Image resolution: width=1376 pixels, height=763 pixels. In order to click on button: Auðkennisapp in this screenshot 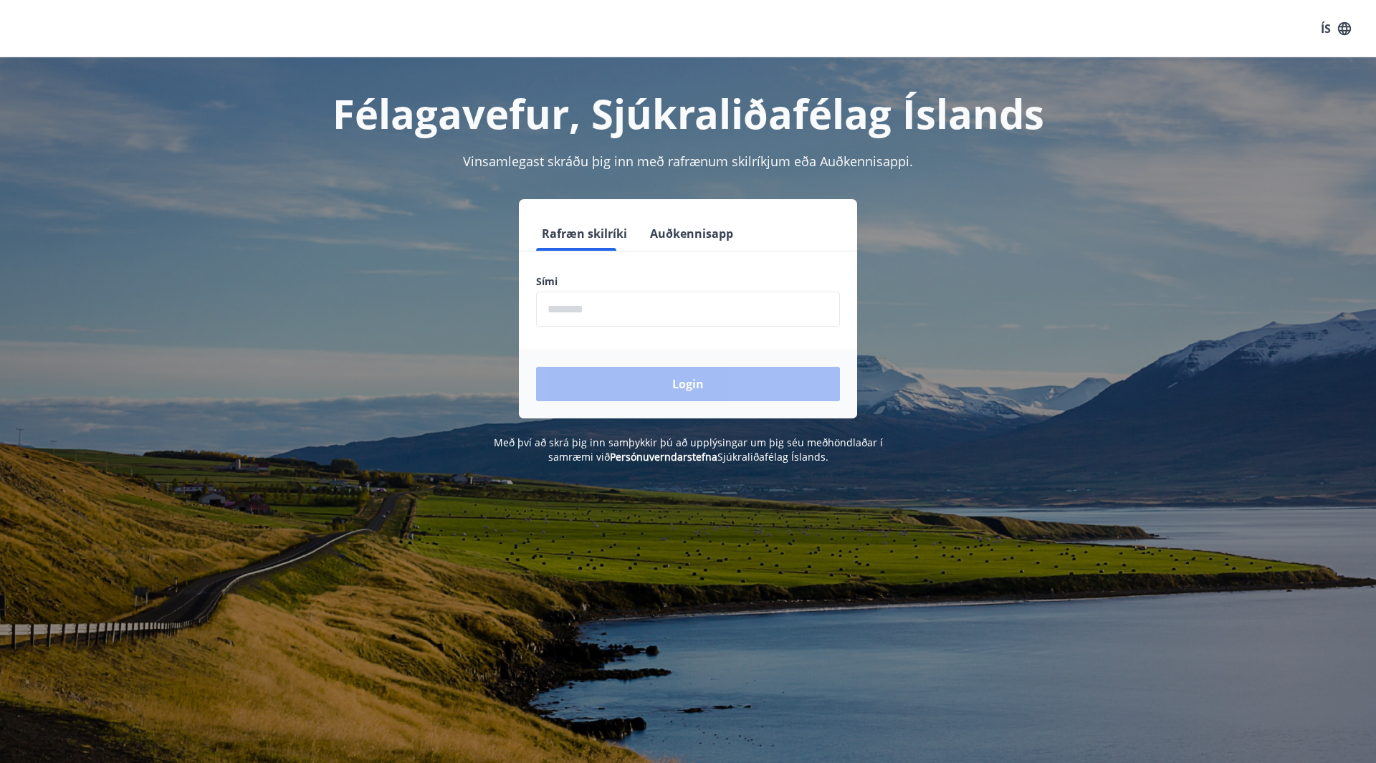, I will do `click(691, 234)`.